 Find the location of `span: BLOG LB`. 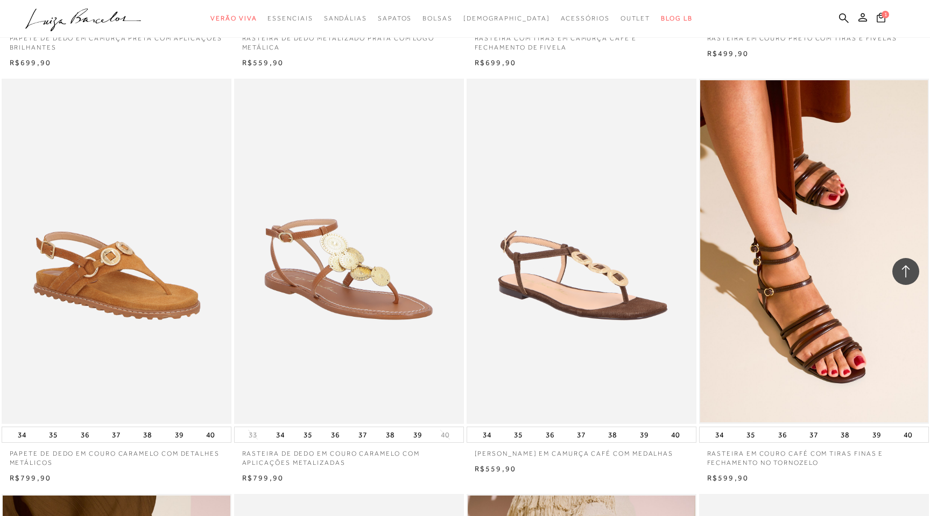

span: BLOG LB is located at coordinates (677, 18).